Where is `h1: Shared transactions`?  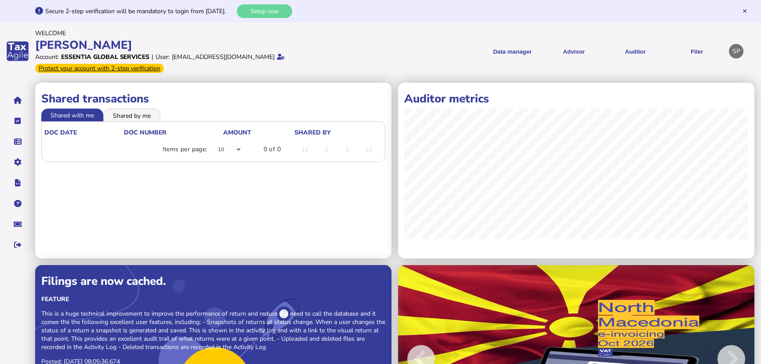
h1: Shared transactions is located at coordinates (213, 98).